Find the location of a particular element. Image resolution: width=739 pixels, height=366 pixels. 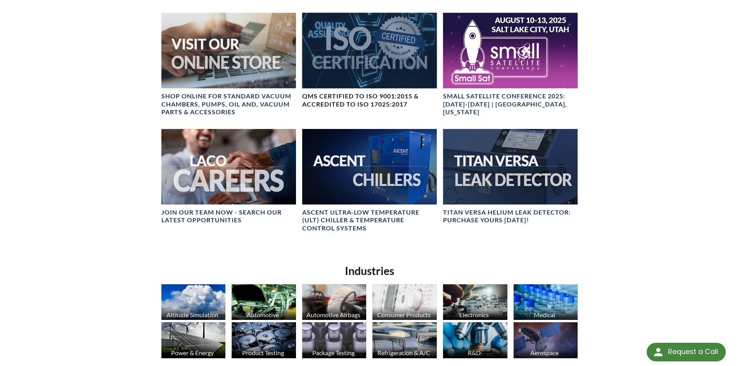

div: Product Testing is located at coordinates (262, 353).